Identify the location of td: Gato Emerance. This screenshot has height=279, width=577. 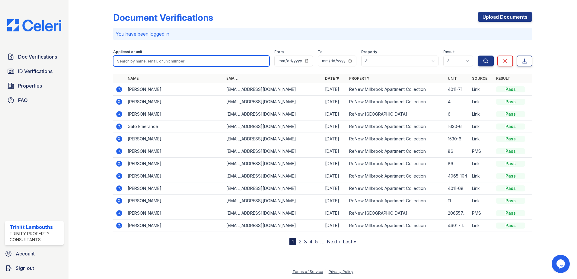
(174, 126).